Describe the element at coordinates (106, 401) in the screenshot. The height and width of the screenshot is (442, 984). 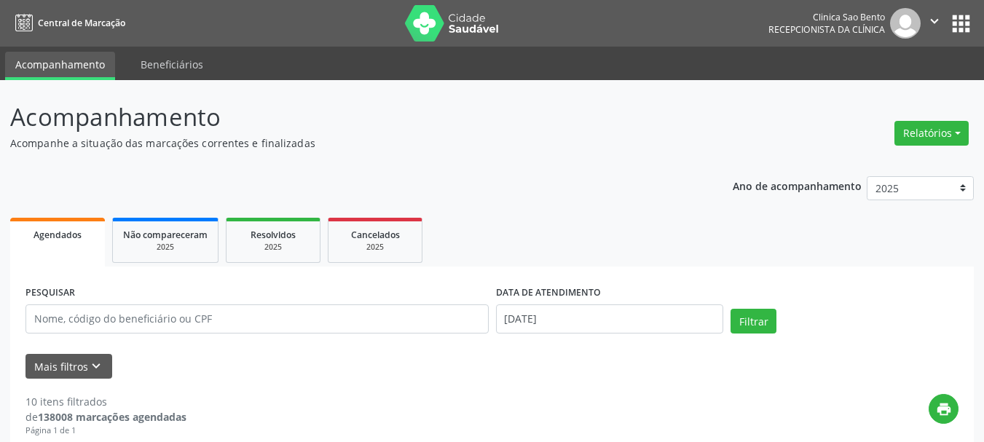
I see `div: 10 itens filtrados` at that location.